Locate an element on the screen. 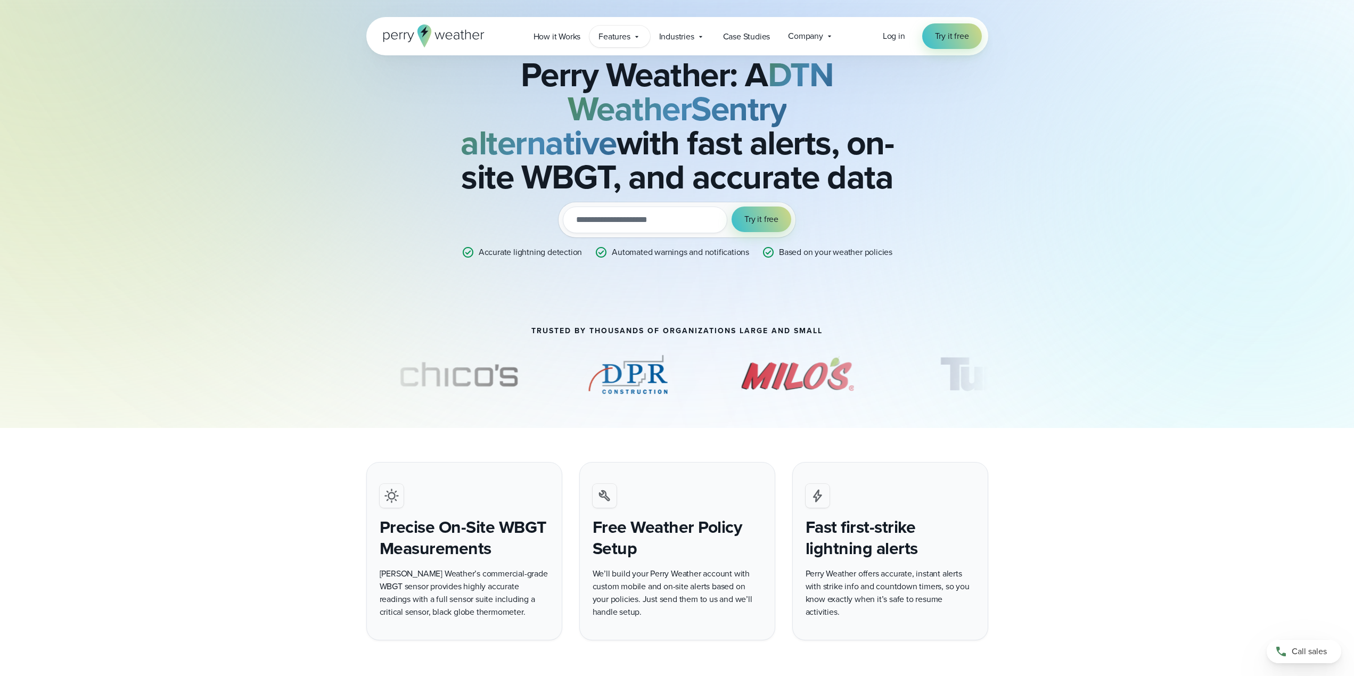 The width and height of the screenshot is (1354, 676). a: Call sales is located at coordinates (1304, 652).